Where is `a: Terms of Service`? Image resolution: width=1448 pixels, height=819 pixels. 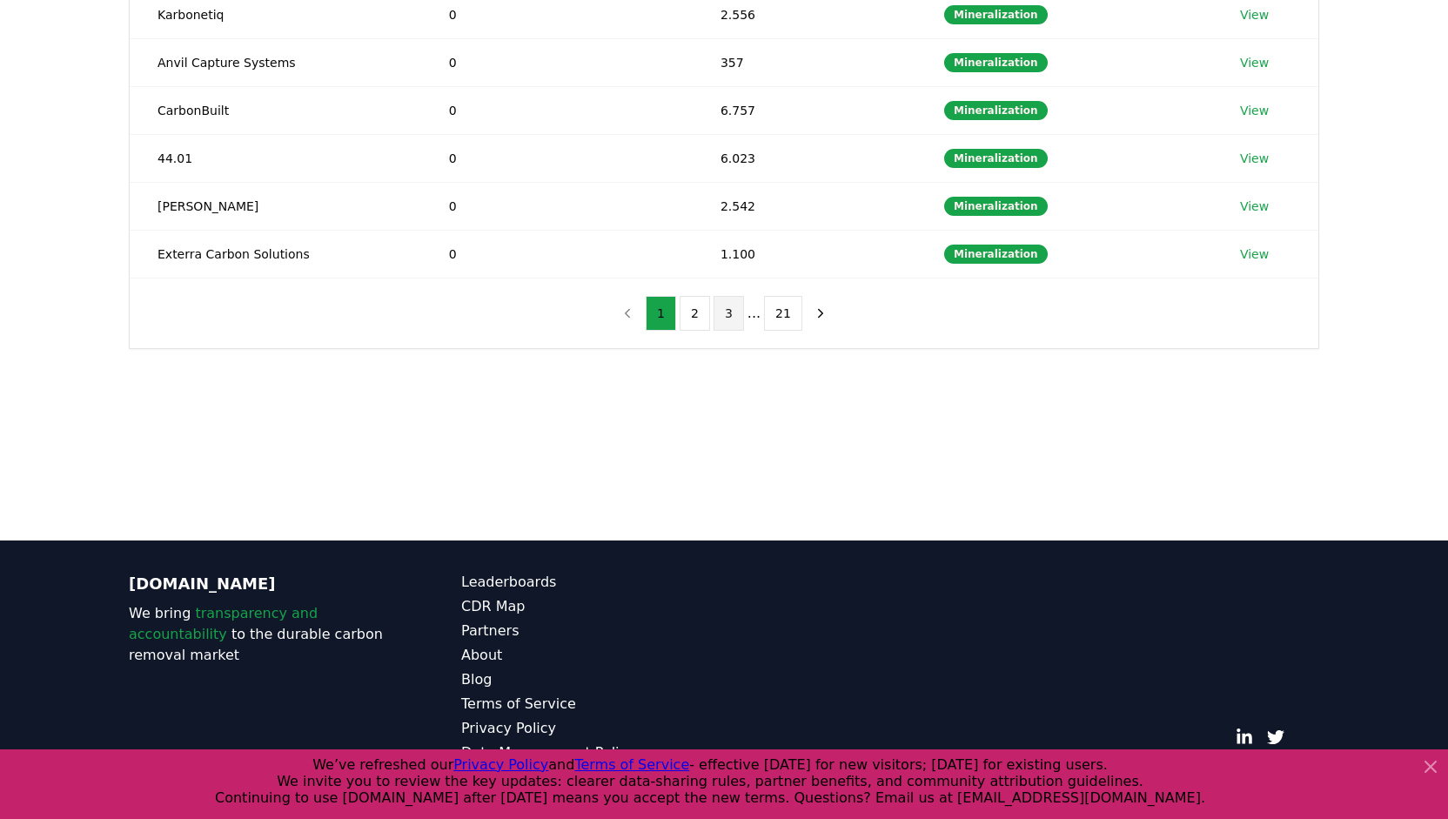
a: Terms of Service is located at coordinates (593, 704).